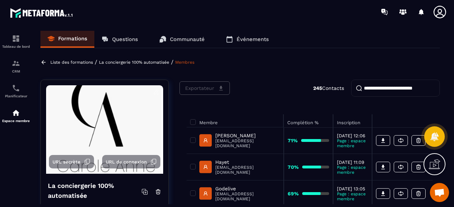 The width and height of the screenshot is (454, 207). I want to click on strong: 69%, so click(293, 194).